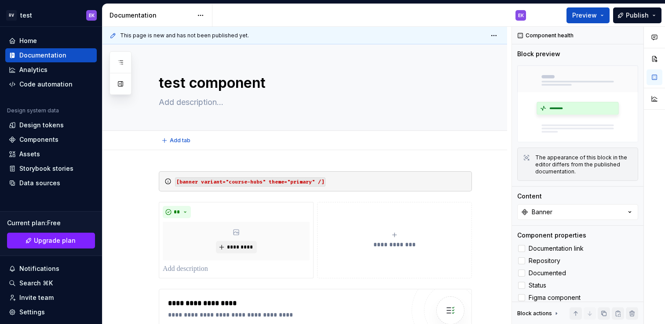 Image resolution: width=665 pixels, height=324 pixels. What do you see at coordinates (577, 212) in the screenshot?
I see `button: Banner` at bounding box center [577, 212].